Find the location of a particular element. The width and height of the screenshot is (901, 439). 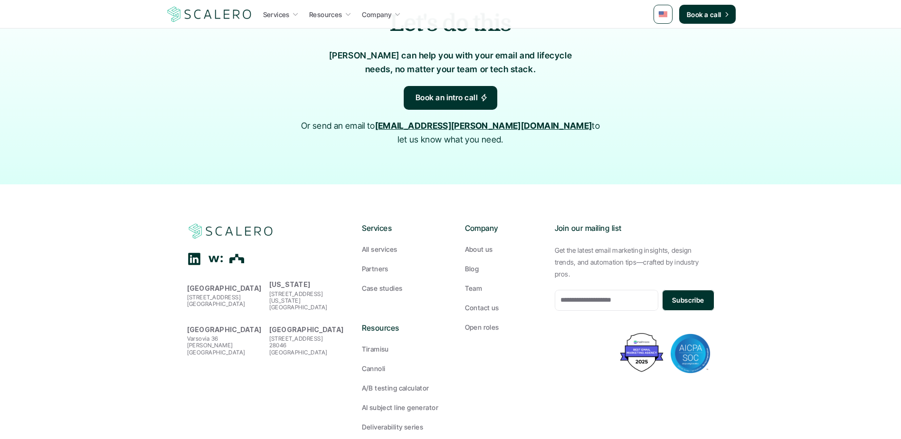

div: Wellfound is located at coordinates (216, 259).